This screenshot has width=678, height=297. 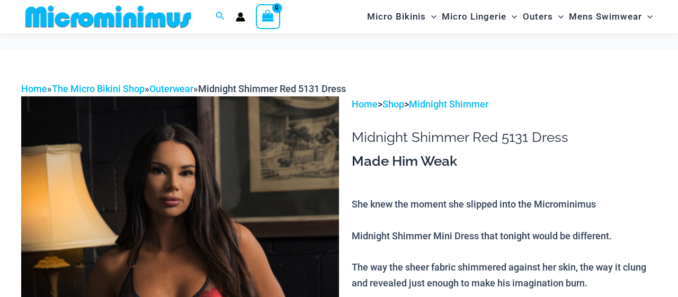 What do you see at coordinates (479, 16) in the screenshot?
I see `a: Micro LingerieMenu ToggleMenu Toggle` at bounding box center [479, 16].